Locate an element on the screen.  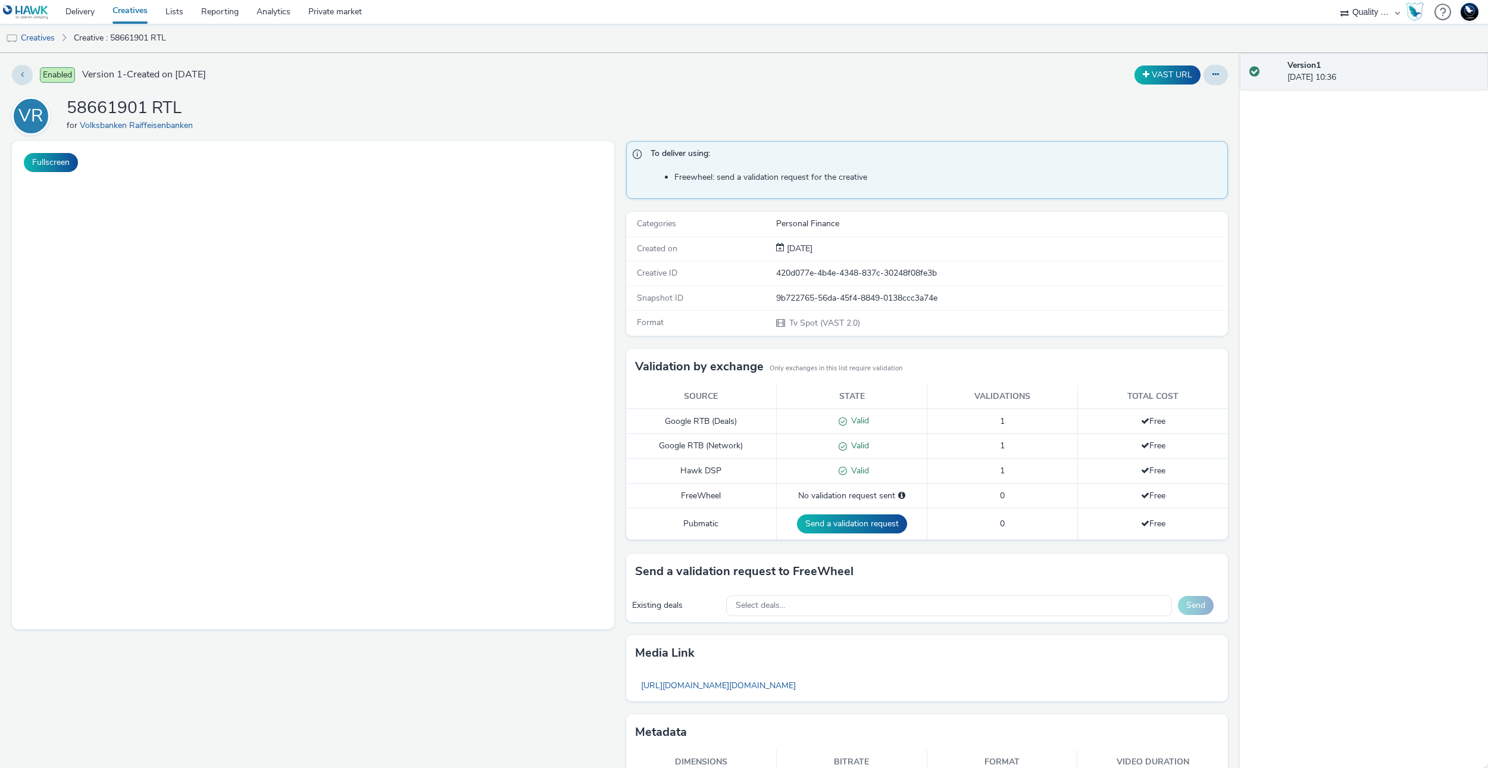
td: Google RTB (Network) is located at coordinates (701, 446).